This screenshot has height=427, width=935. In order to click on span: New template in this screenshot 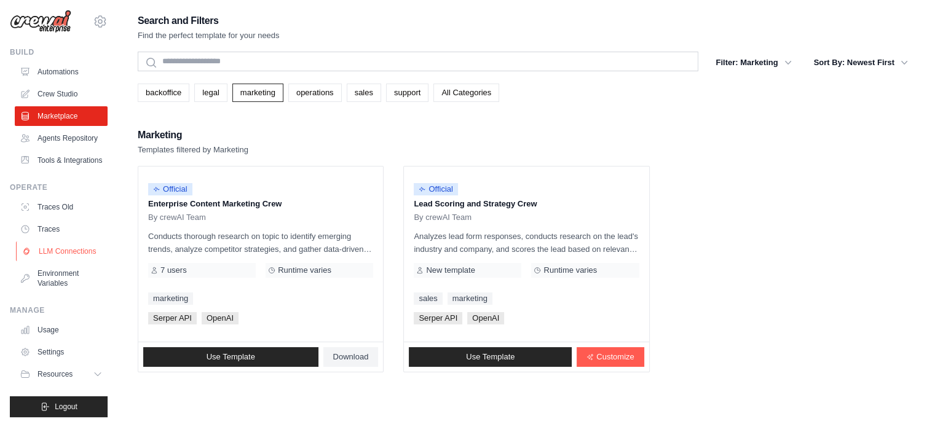, I will do `click(450, 270)`.